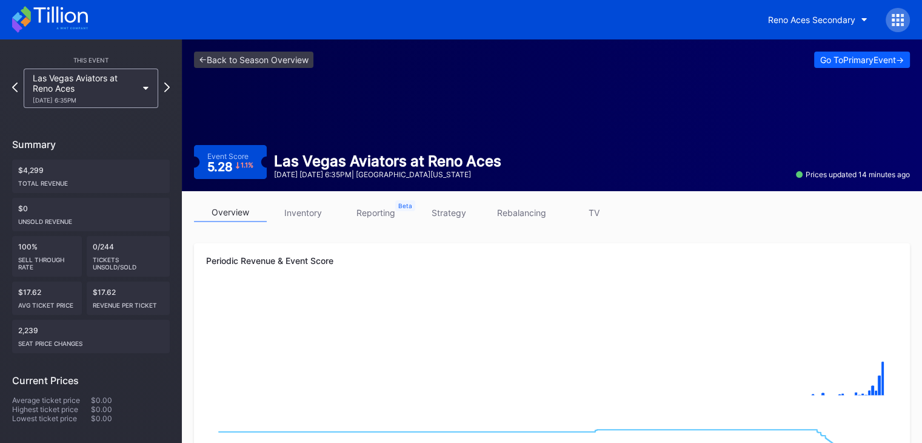  Describe the element at coordinates (52, 418) in the screenshot. I see `div: Lowest ticket price` at that location.